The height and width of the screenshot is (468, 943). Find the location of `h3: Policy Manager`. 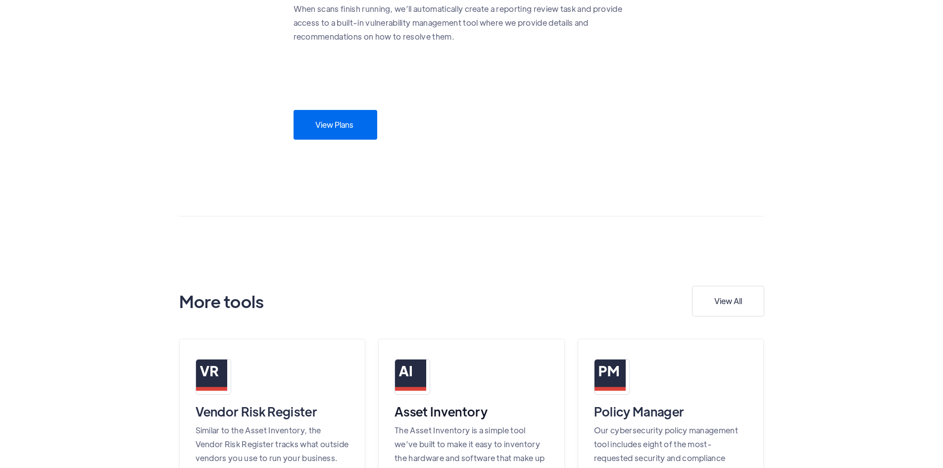

h3: Policy Manager is located at coordinates (671, 412).